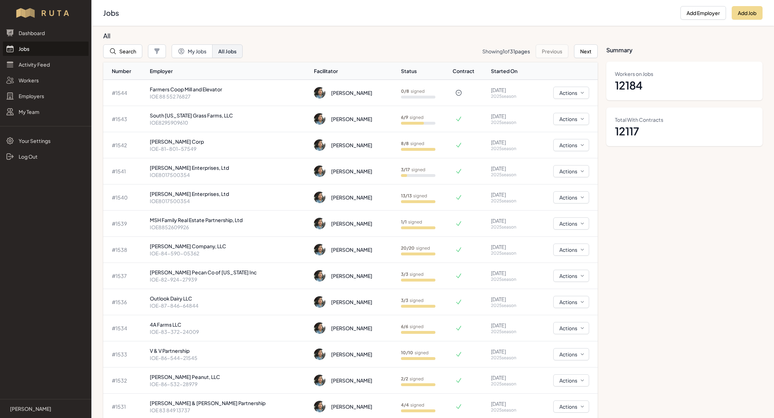 The width and height of the screenshot is (774, 418). Describe the element at coordinates (125, 71) in the screenshot. I see `th: Number` at that location.